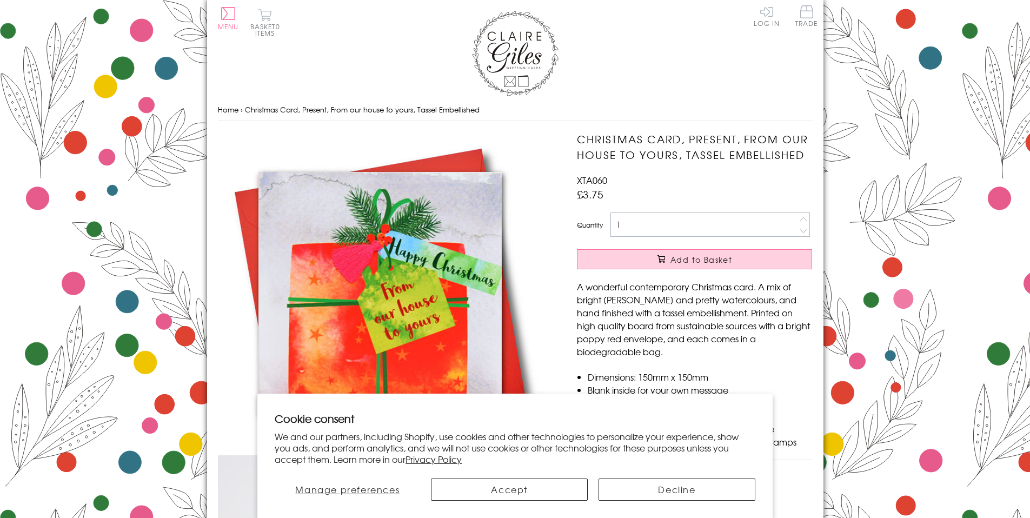  What do you see at coordinates (434, 459) in the screenshot?
I see `a: Privacy Policy` at bounding box center [434, 459].